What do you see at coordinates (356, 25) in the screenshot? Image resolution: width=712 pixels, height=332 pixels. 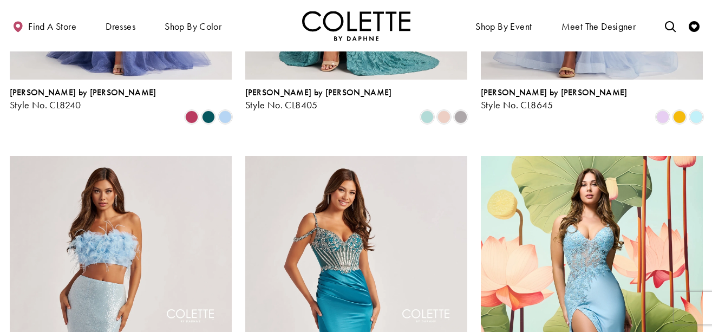 I see `a: Visit Home Page` at bounding box center [356, 25].